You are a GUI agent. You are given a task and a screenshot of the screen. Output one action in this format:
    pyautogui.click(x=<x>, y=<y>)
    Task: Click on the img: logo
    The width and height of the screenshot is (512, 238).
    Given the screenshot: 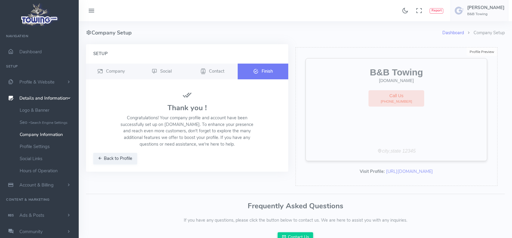 What is the action you would take?
    pyautogui.click(x=39, y=15)
    